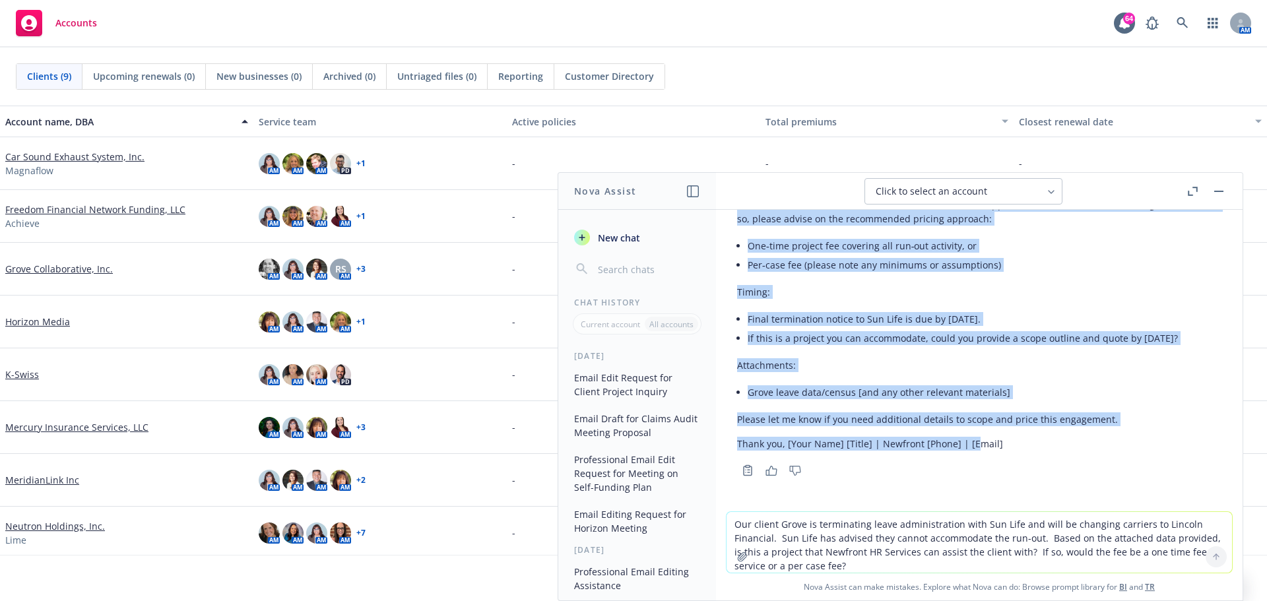 Image resolution: width=1267 pixels, height=601 pixels. I want to click on h1: Nova Assist, so click(605, 191).